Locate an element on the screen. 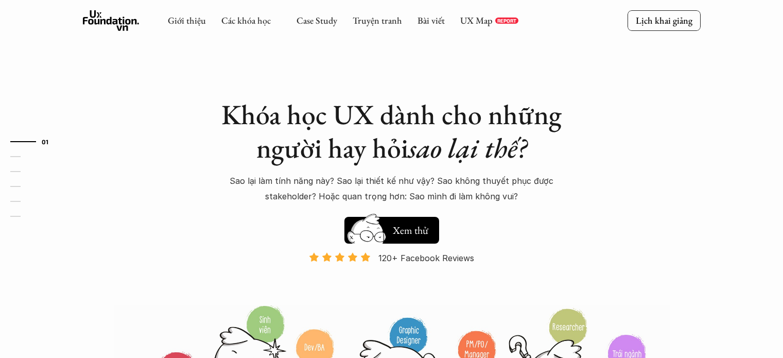  p: Lịch khai giảng is located at coordinates (664, 20).